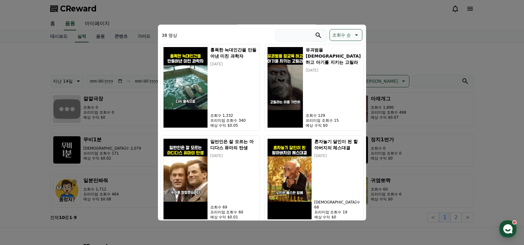  What do you see at coordinates (233, 207) in the screenshot?
I see `p: 조회수 69` at bounding box center [233, 207].